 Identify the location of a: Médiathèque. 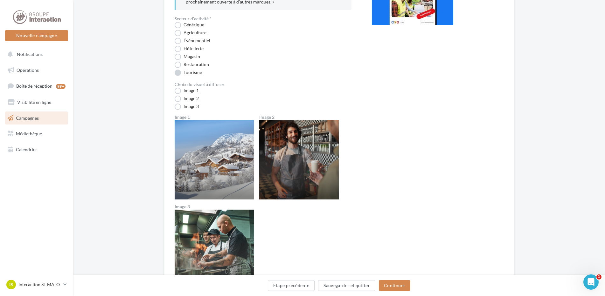
(37, 134).